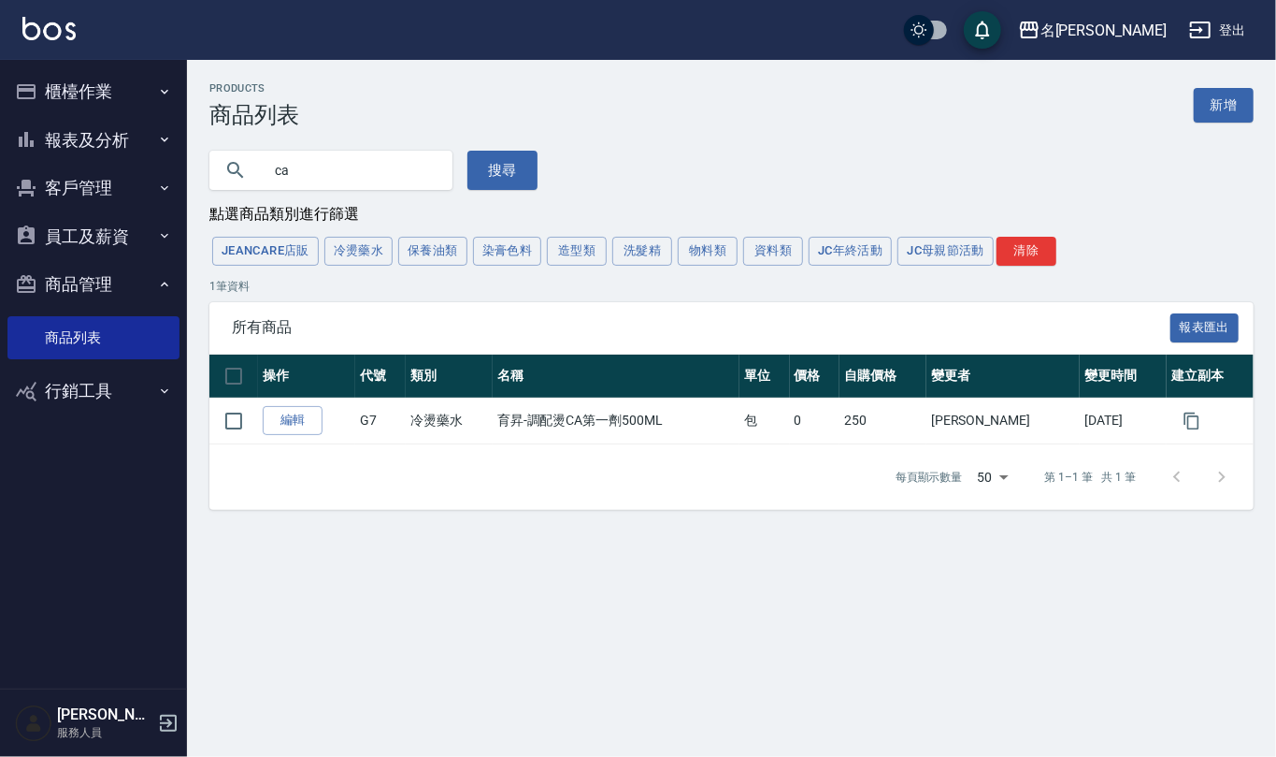  I want to click on button: 員工及薪資, so click(94, 237).